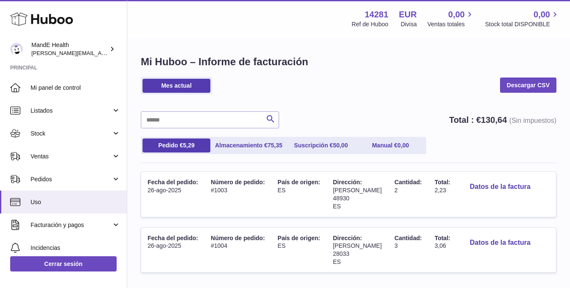 This screenshot has height=288, width=570. I want to click on td: #1004, so click(238, 251).